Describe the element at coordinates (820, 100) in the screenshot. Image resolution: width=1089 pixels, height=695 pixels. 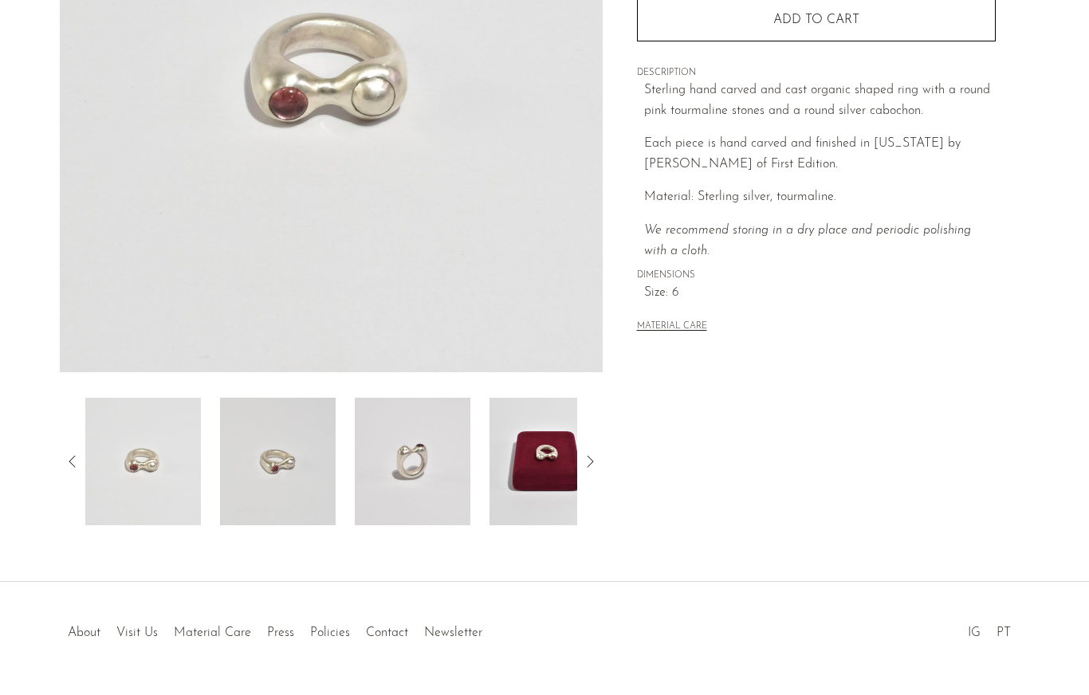
I see `p: Sterling hand carved and cast organic shaped ring with a round pink tourmaline stones and a round...` at that location.